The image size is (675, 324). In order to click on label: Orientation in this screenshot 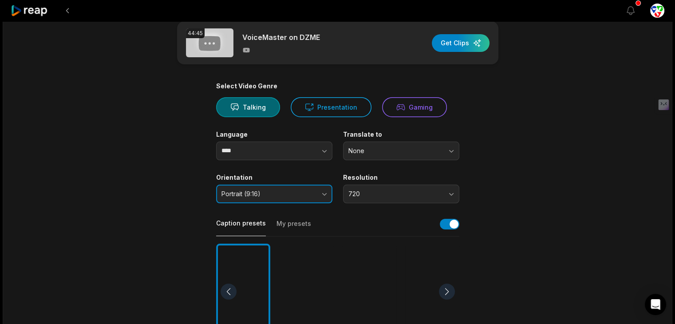, I will do `click(274, 177)`.